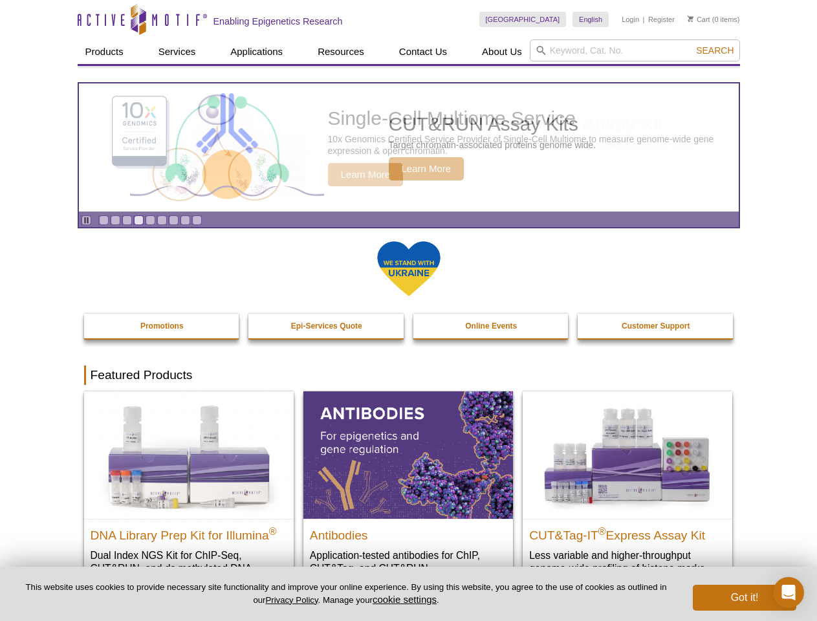  What do you see at coordinates (197, 220) in the screenshot?
I see `a: Go to slide 9` at bounding box center [197, 220].